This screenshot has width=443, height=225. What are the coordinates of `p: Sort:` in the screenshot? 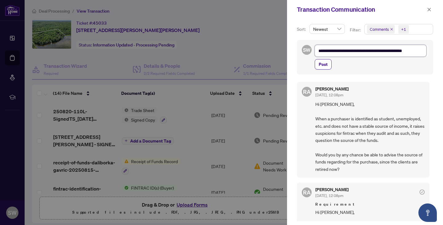 It's located at (302, 29).